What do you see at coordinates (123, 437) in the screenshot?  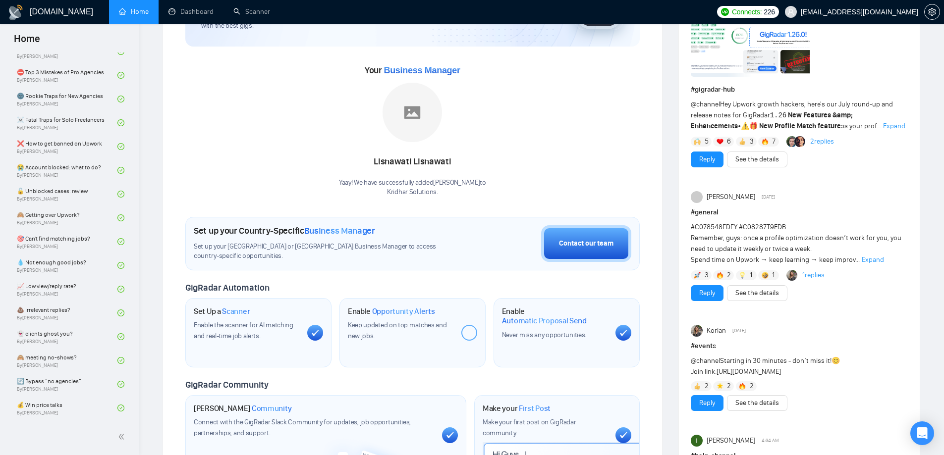 I see `span: double-left` at bounding box center [123, 437].